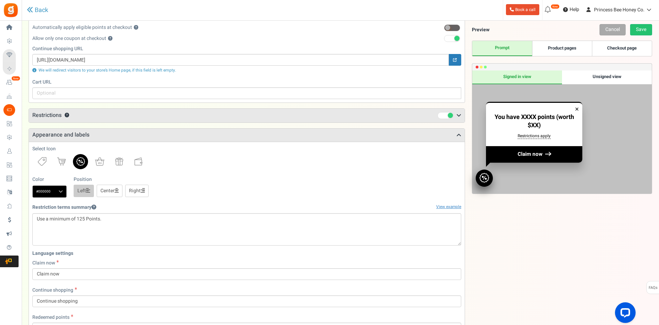 The height and width of the screenshot is (325, 659). What do you see at coordinates (83, 180) in the screenshot?
I see `label: Position` at bounding box center [83, 180].